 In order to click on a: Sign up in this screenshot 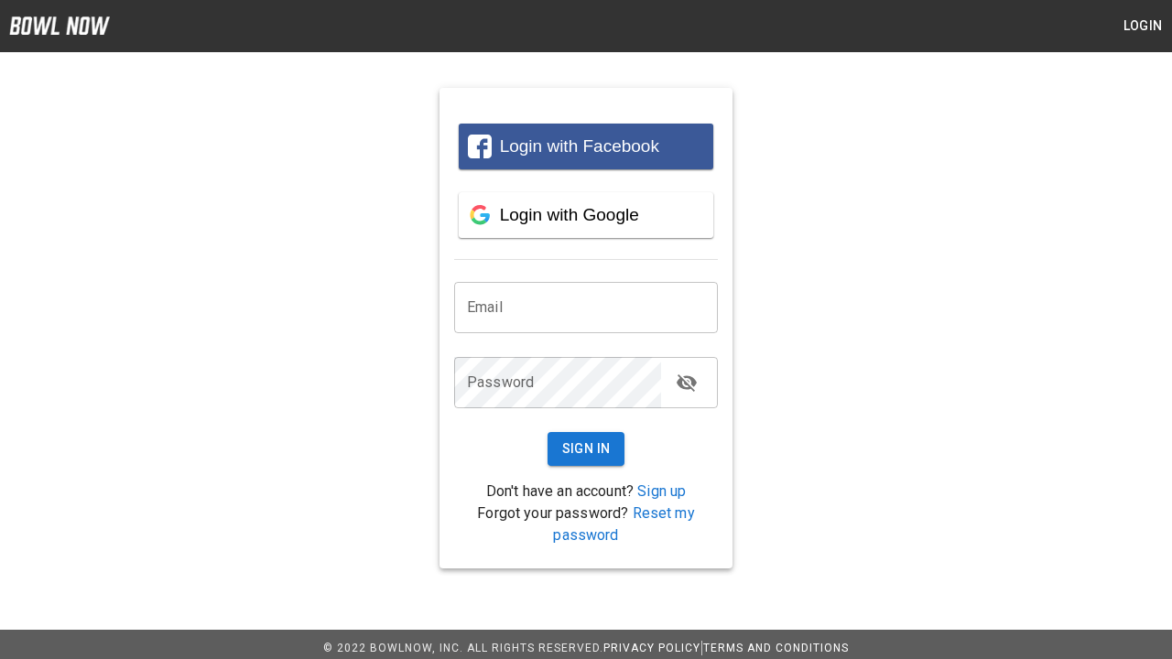, I will do `click(661, 491)`.